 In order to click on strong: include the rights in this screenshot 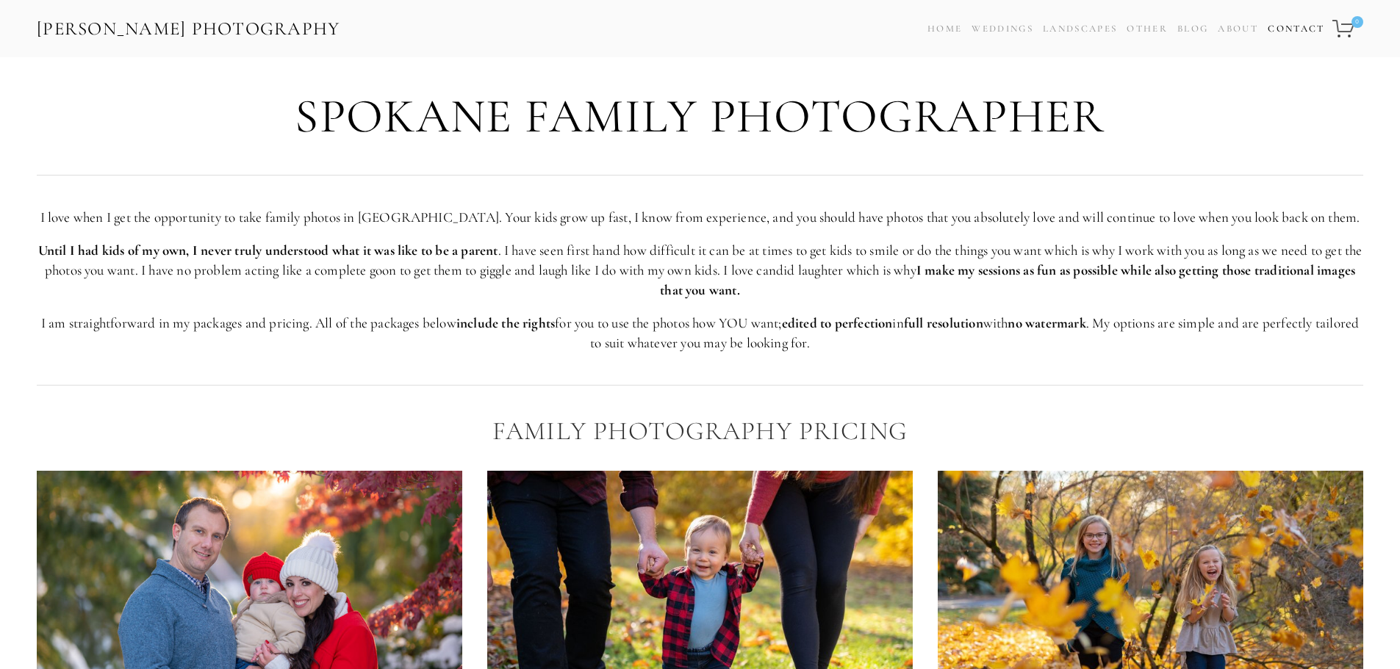, I will do `click(506, 323)`.